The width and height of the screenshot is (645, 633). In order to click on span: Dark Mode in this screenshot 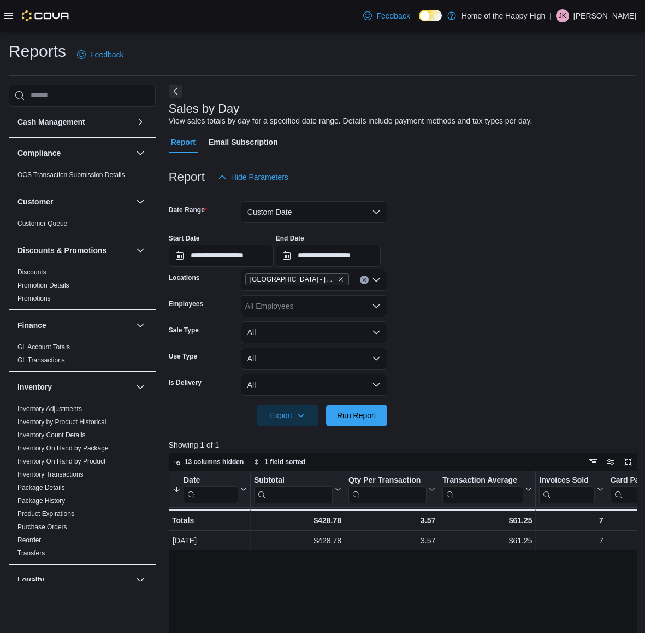, I will do `click(419, 21)`.